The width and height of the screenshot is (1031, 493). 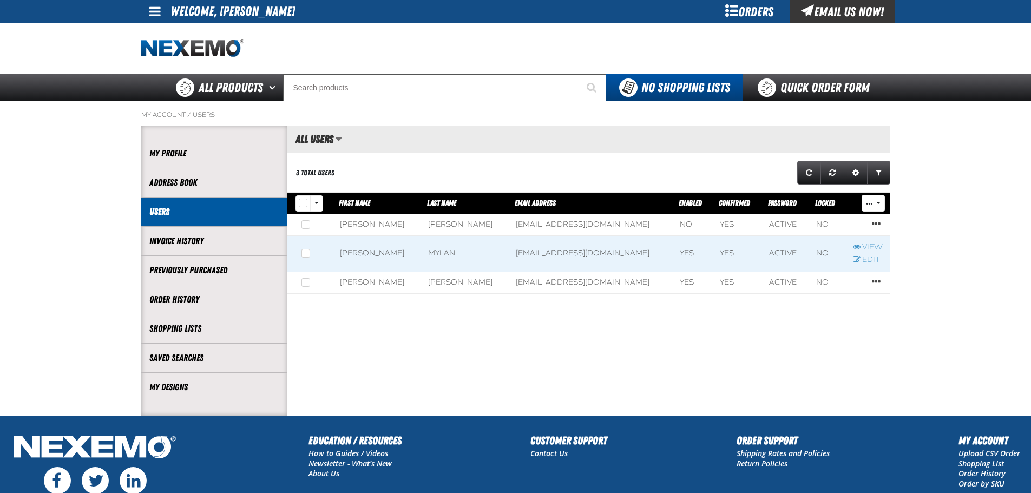 I want to click on a: My Account, so click(x=163, y=115).